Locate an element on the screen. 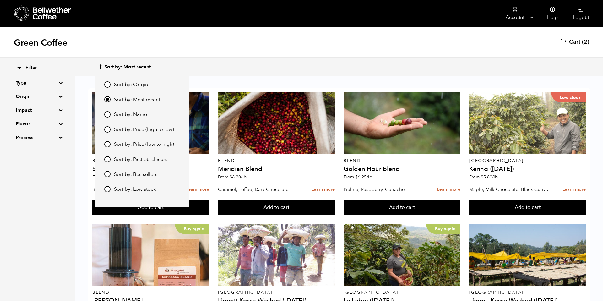 This screenshot has width=603, height=301. span: Sort by: Name is located at coordinates (130, 115).